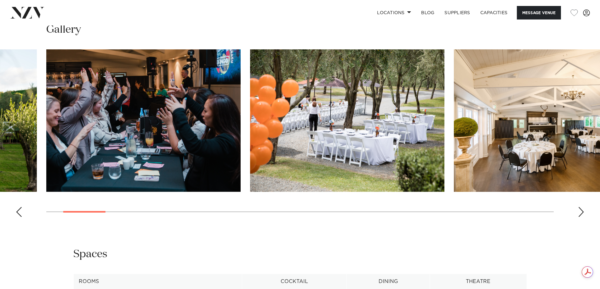 This screenshot has width=600, height=289. What do you see at coordinates (539, 13) in the screenshot?
I see `button: Message Venue` at bounding box center [539, 13].